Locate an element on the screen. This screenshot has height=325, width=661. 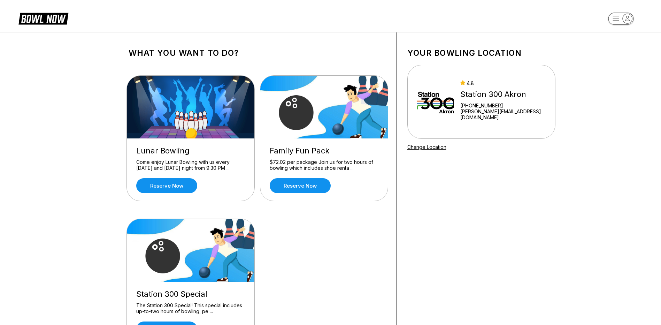
div: 4.8 is located at coordinates (503, 83).